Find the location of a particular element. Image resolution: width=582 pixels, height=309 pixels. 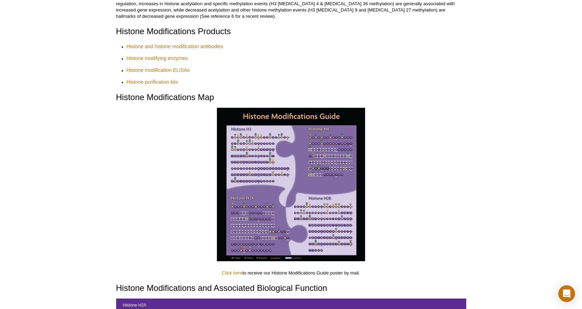

img: Histone Modifications. is located at coordinates (291, 185).